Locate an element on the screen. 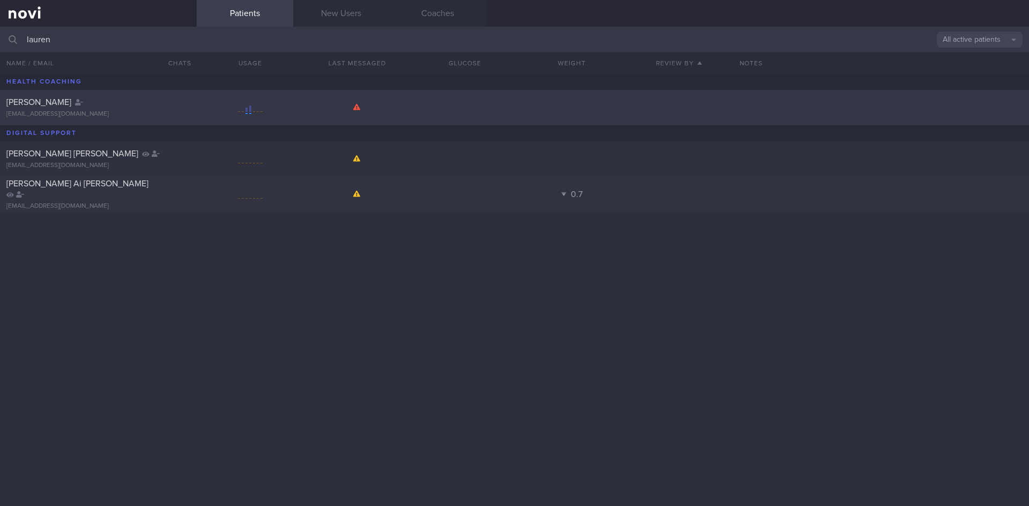 The width and height of the screenshot is (1029, 506). div: Usage is located at coordinates (250, 63).